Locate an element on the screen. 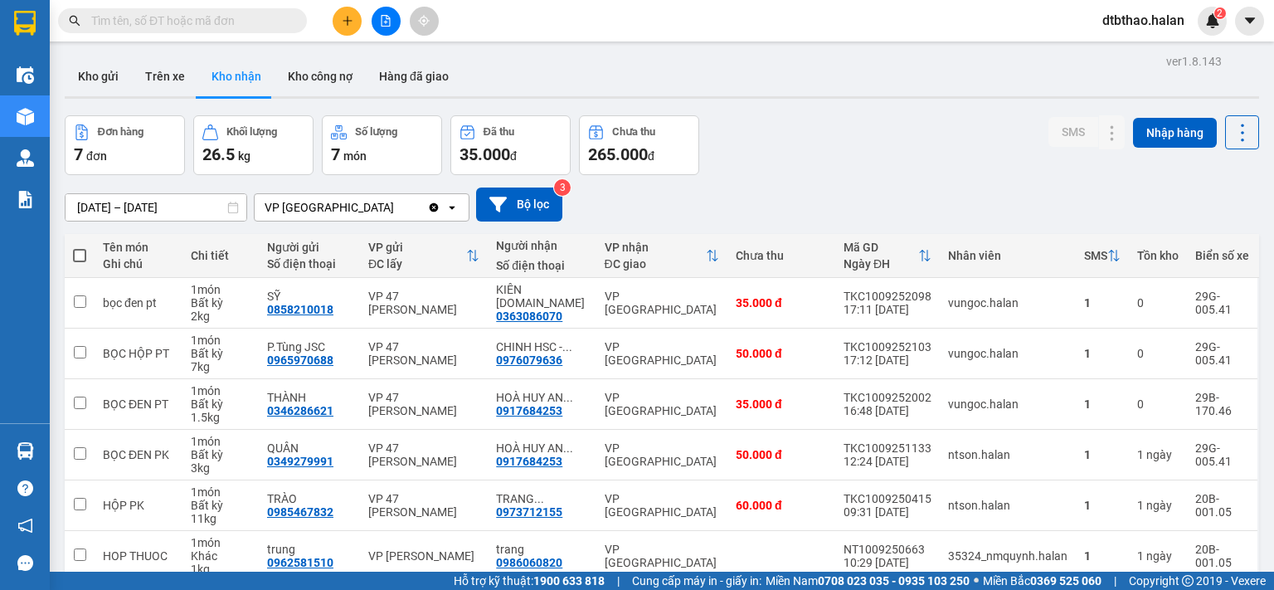 The width and height of the screenshot is (1274, 590). div: Số điện thoại is located at coordinates (309, 264).